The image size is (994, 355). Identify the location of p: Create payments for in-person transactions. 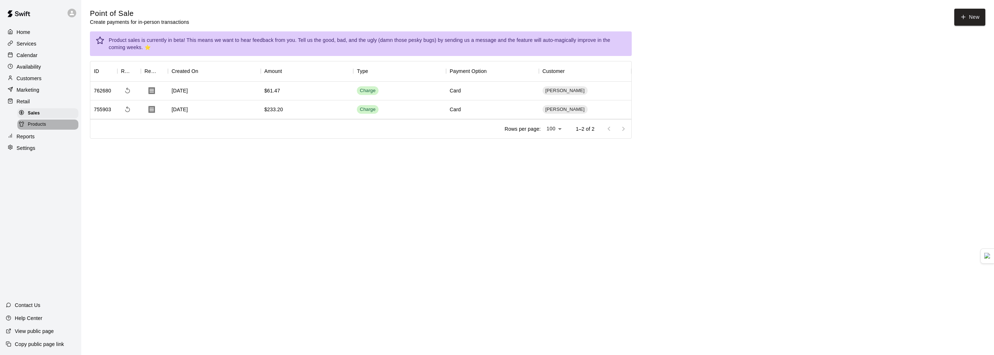
(139, 22).